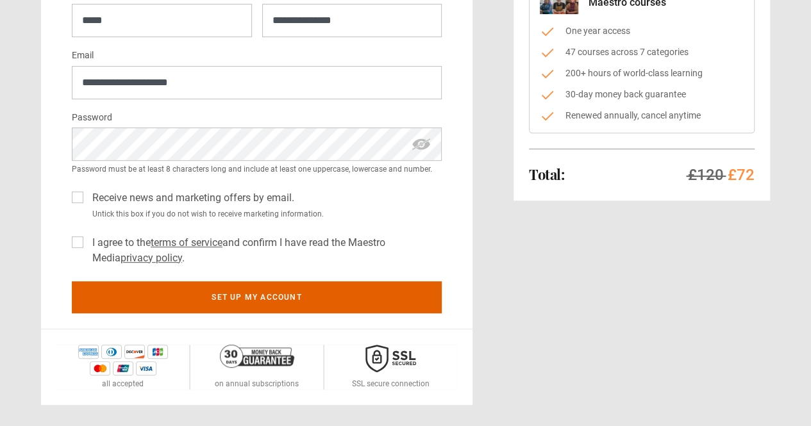 The width and height of the screenshot is (811, 426). What do you see at coordinates (641, 115) in the screenshot?
I see `li: Renewed annually, cancel anytime` at bounding box center [641, 115].